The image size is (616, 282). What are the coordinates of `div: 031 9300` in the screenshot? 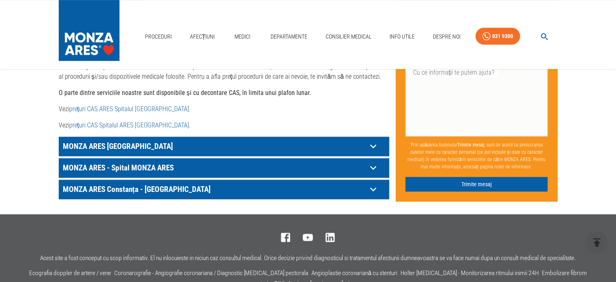 It's located at (503, 36).